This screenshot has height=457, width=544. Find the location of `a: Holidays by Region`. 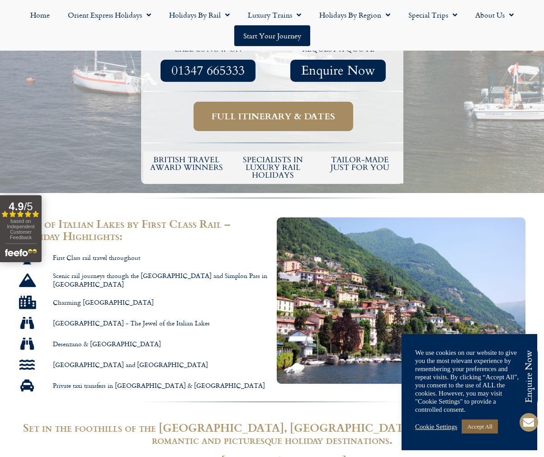

a: Holidays by Region is located at coordinates (354, 15).